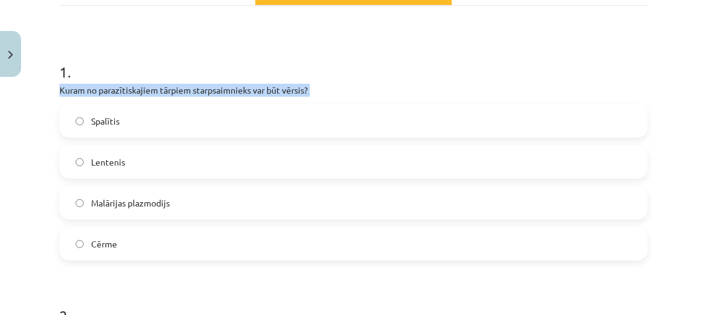 This screenshot has width=707, height=315. Describe the element at coordinates (79, 162) in the screenshot. I see `input: Lentenis` at that location.